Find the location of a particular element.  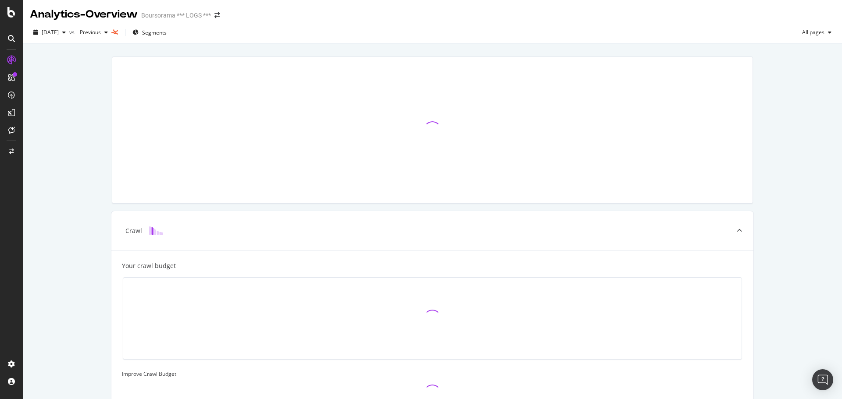

img: block-icon is located at coordinates (156, 231).